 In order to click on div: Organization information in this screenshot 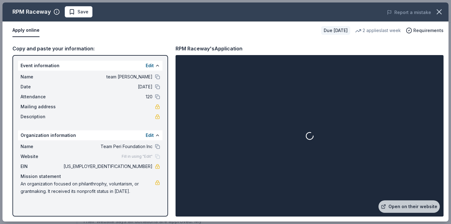, I will do `click(90, 135)`.